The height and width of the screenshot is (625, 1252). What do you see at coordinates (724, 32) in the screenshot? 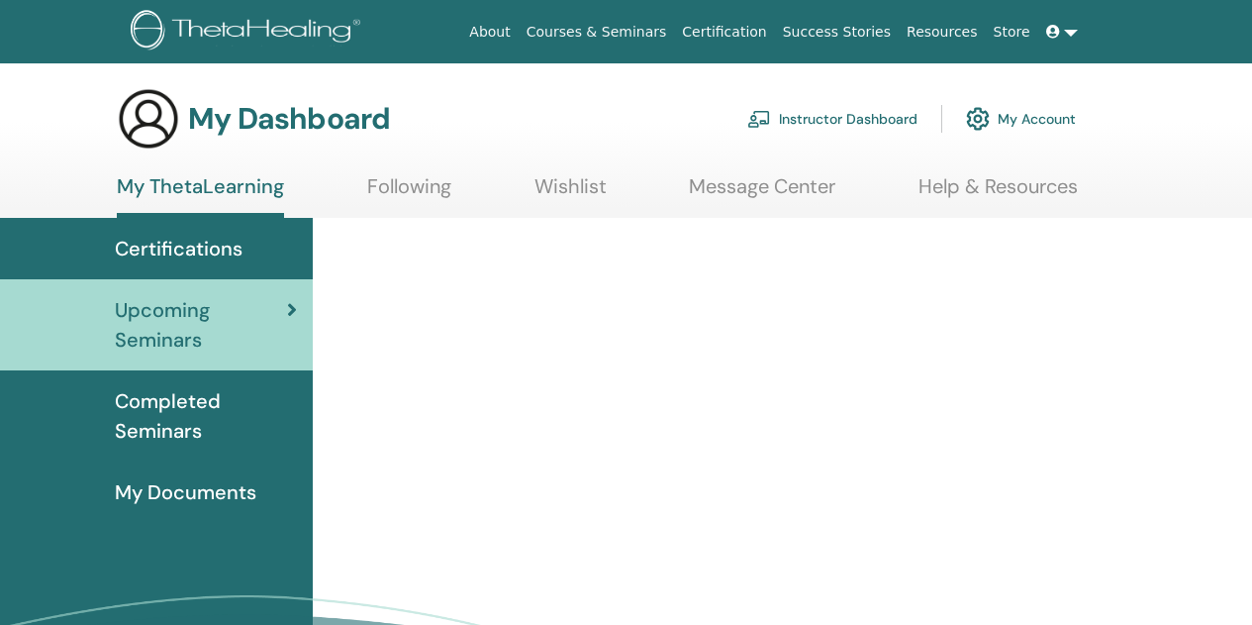
I see `a: Certification` at bounding box center [724, 32].